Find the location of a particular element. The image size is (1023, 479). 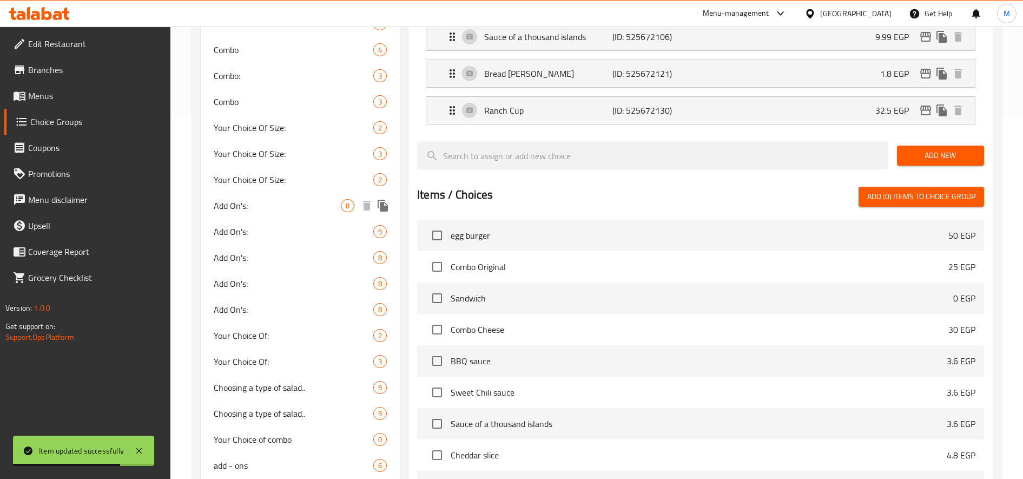

a: Coupons is located at coordinates (88, 148).